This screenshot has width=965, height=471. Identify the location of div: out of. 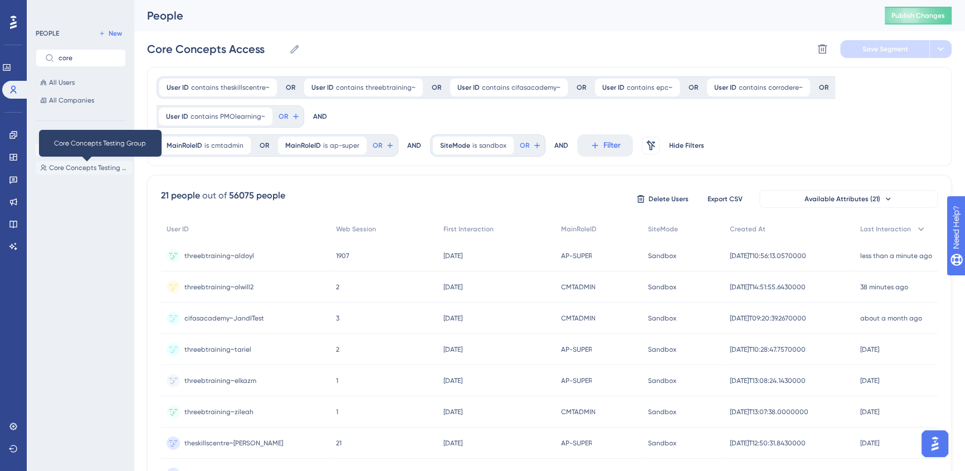
(215, 196).